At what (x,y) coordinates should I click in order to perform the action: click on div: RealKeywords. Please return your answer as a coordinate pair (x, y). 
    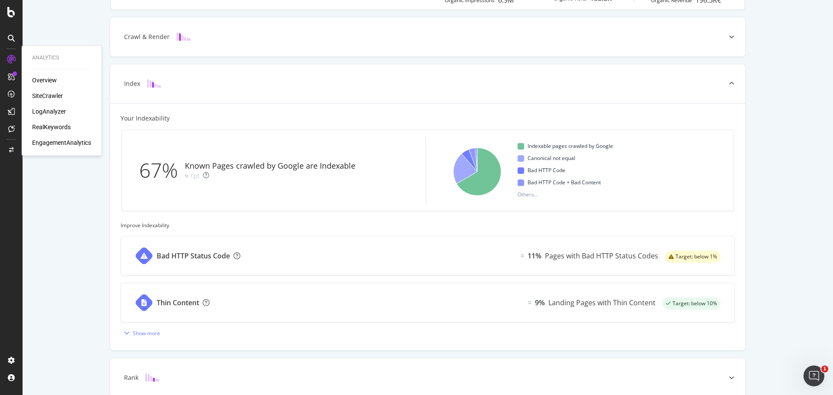
    Looking at the image, I should click on (51, 127).